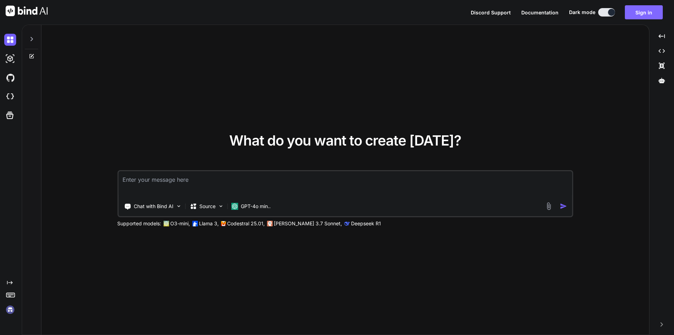 The image size is (674, 335). Describe the element at coordinates (10, 40) in the screenshot. I see `img: darkChat` at that location.